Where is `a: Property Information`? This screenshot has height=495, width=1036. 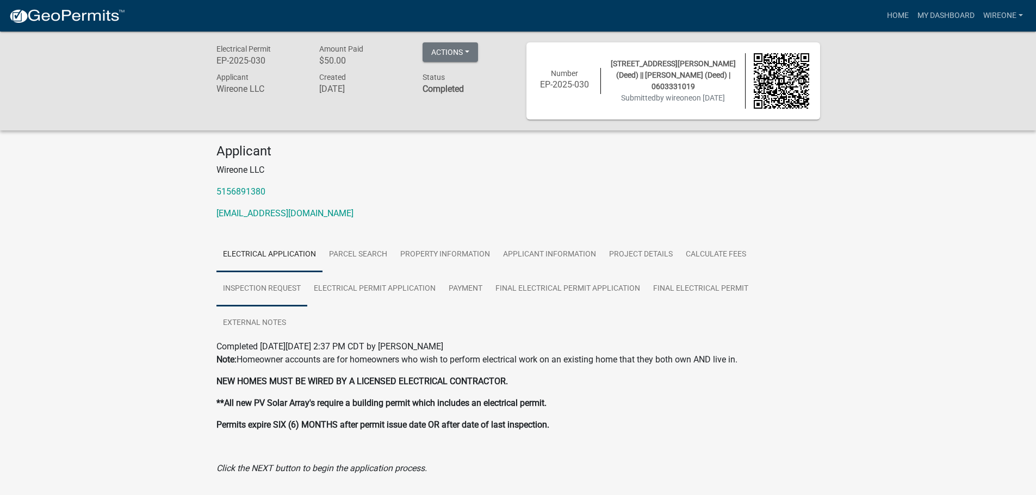
a: Property Information is located at coordinates (445, 255).